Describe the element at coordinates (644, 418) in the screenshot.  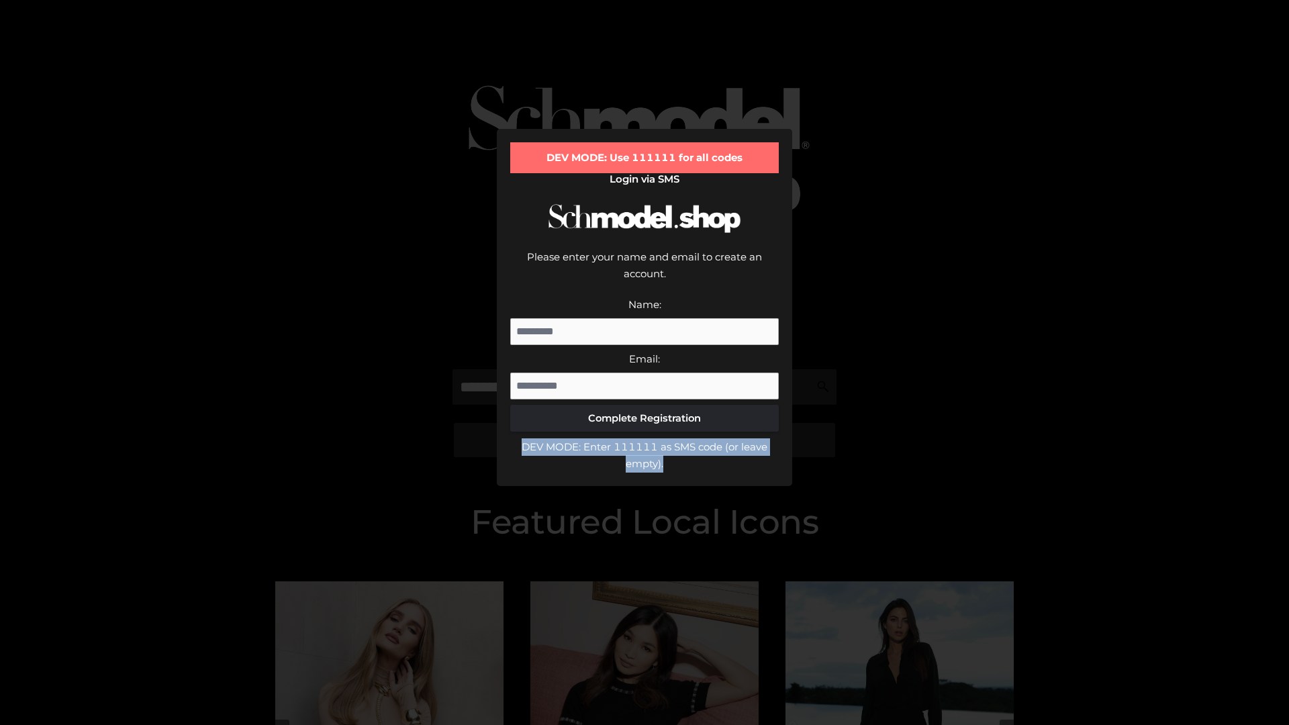
I see `button: Complete Registration` at that location.